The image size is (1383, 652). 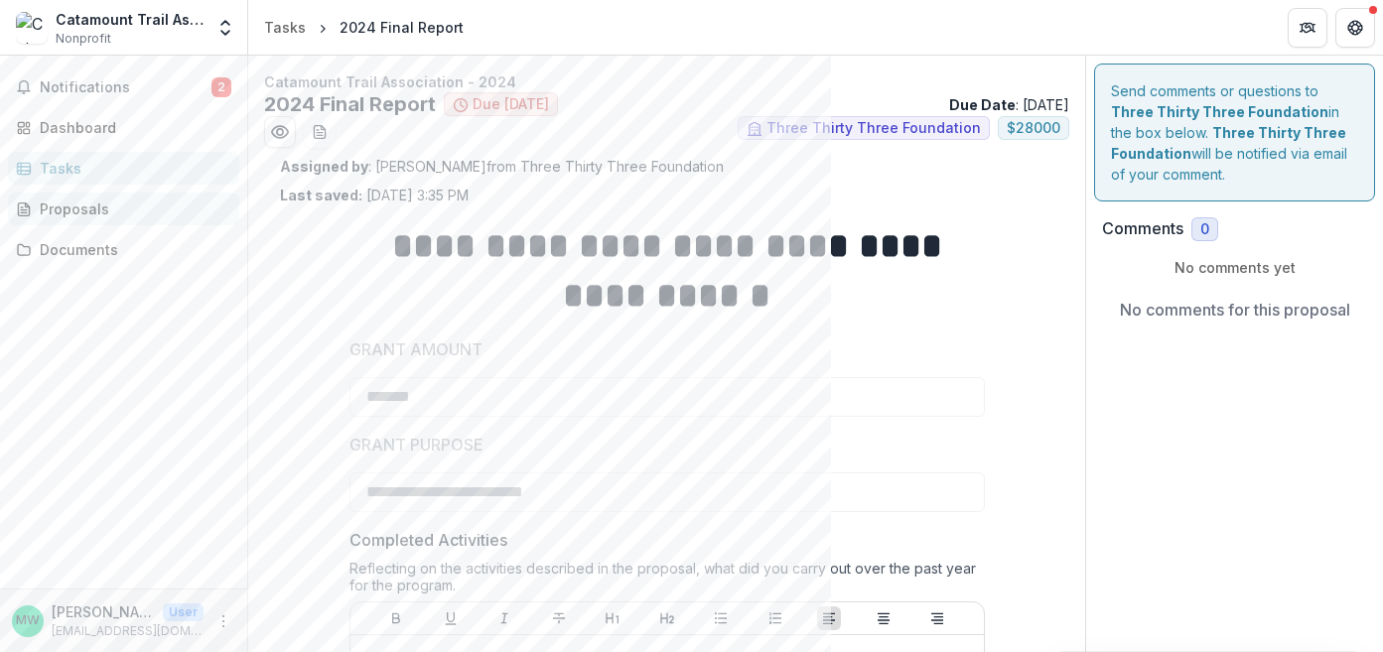 What do you see at coordinates (666, 81) in the screenshot?
I see `p: Catamount Trail Association - 2024` at bounding box center [666, 81].